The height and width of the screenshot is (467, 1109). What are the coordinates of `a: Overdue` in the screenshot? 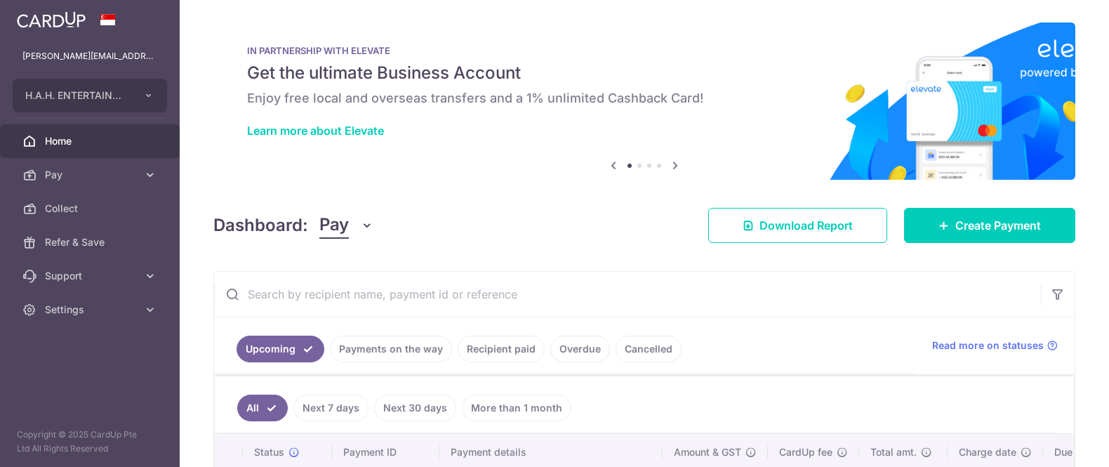 It's located at (580, 349).